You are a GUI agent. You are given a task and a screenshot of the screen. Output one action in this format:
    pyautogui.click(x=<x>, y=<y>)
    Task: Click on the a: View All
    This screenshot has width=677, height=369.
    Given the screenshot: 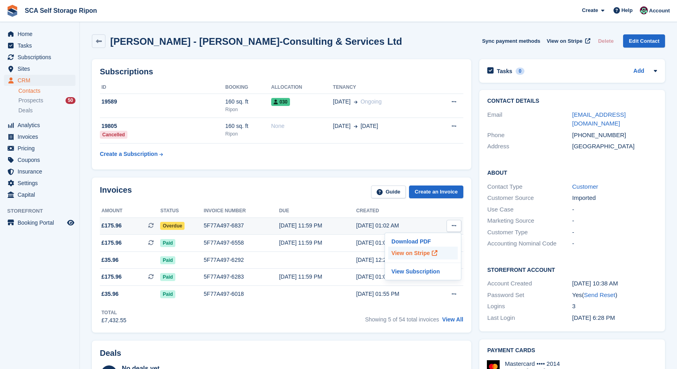 What is the action you would take?
    pyautogui.click(x=453, y=319)
    